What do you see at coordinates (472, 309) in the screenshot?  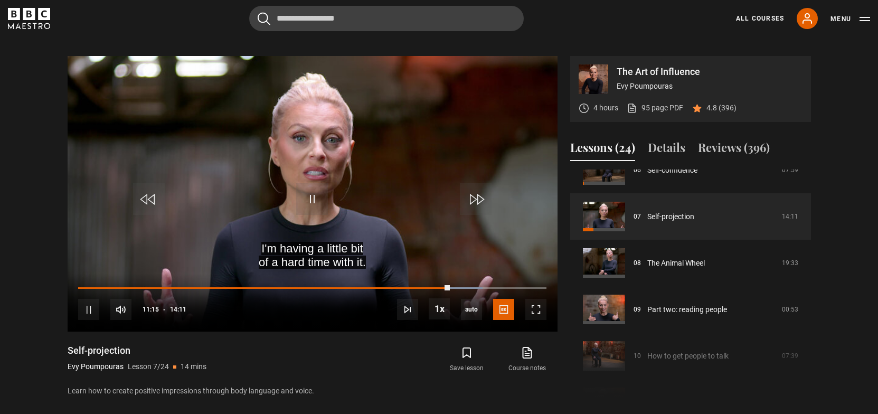 I see `span: auto` at bounding box center [472, 309].